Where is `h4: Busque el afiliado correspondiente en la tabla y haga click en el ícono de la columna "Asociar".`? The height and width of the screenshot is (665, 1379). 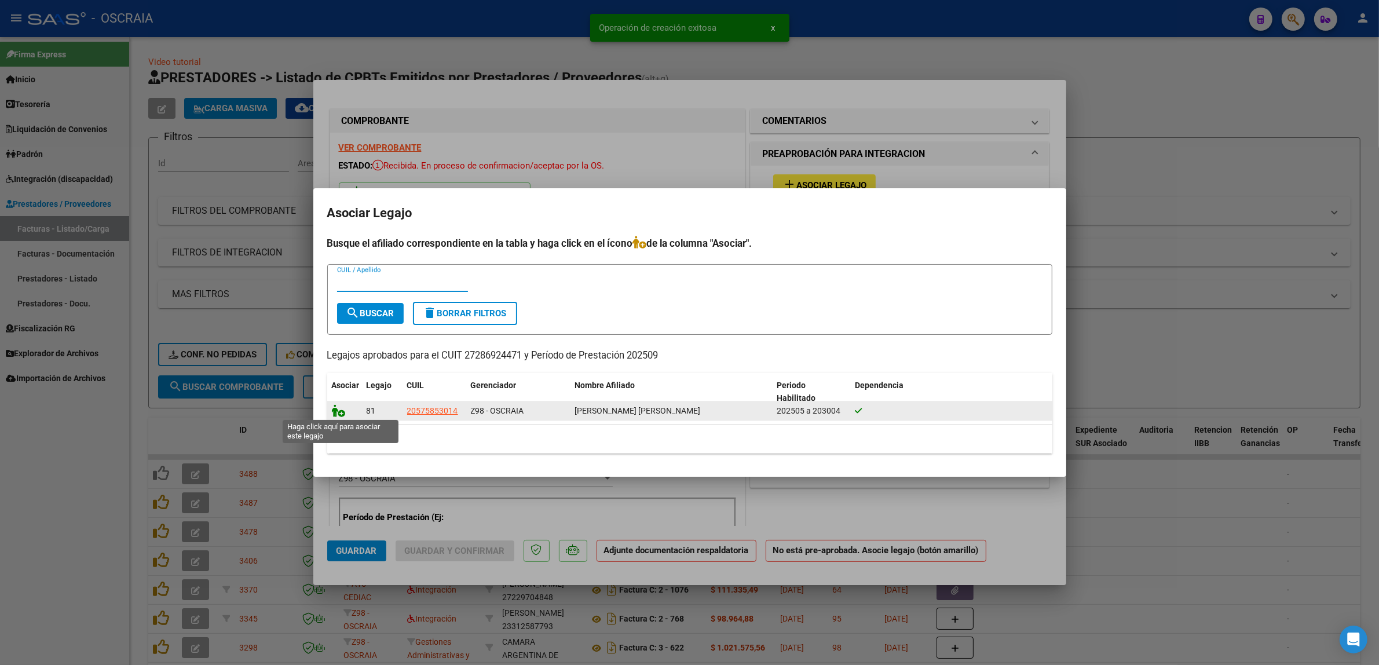 h4: Busque el afiliado correspondiente en la tabla y haga click en el ícono de la columna "Asociar". is located at coordinates (690, 243).